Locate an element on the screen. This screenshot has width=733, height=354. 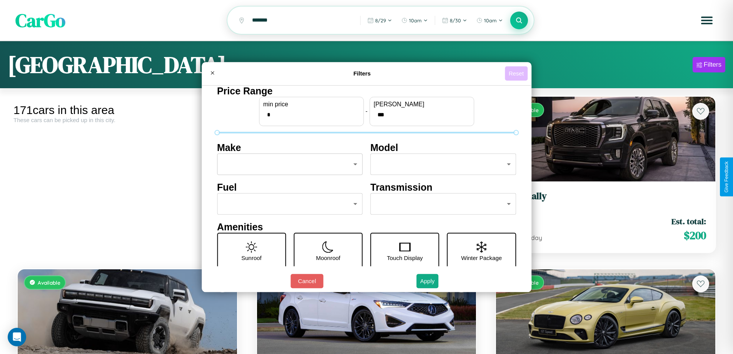
button: Filters is located at coordinates (709, 65).